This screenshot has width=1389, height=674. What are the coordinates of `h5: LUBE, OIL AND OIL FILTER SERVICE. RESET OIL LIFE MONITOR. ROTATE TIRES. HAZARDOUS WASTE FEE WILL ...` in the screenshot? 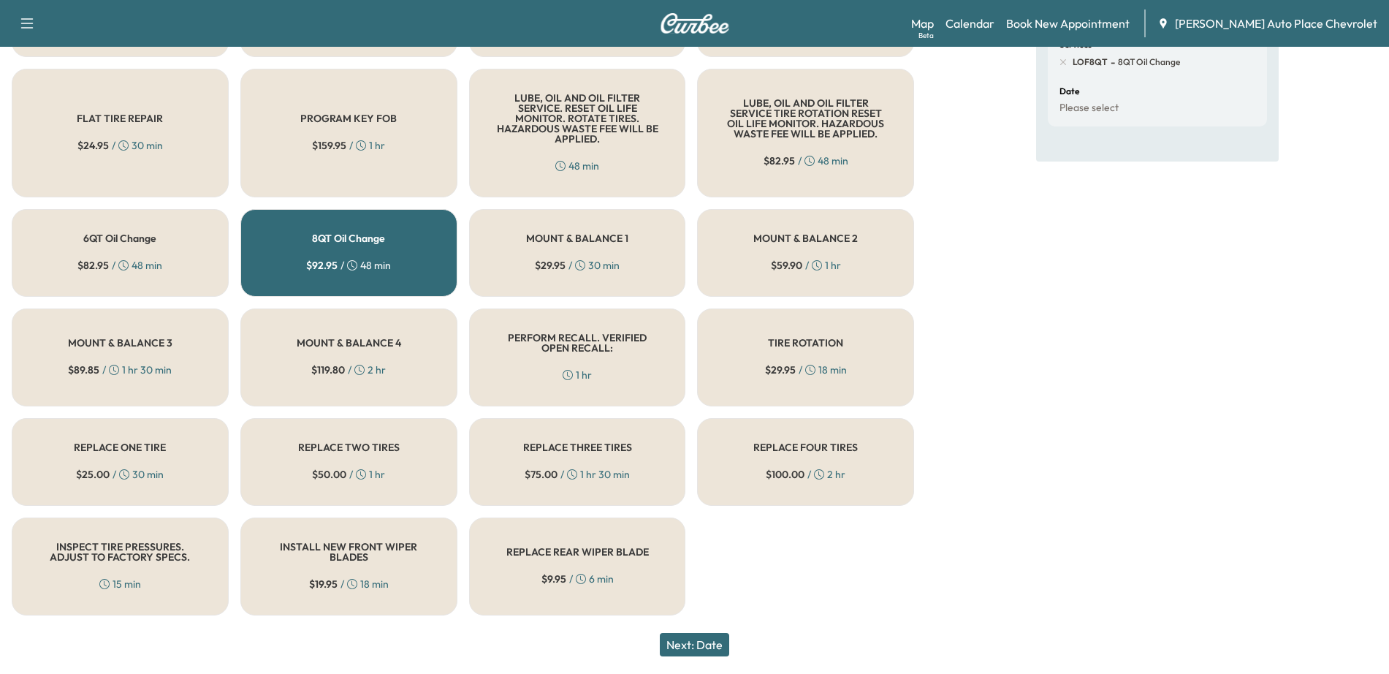 It's located at (577, 118).